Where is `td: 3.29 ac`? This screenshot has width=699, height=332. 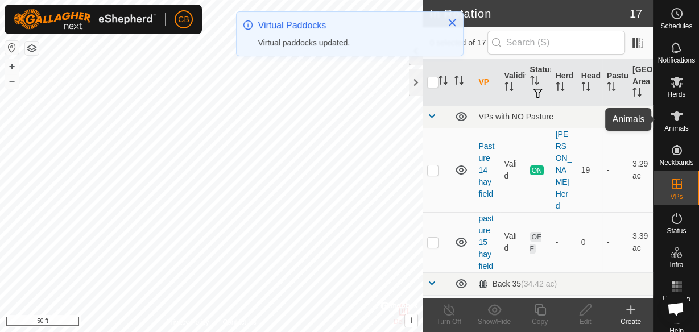
td: 3.29 ac is located at coordinates (641, 170).